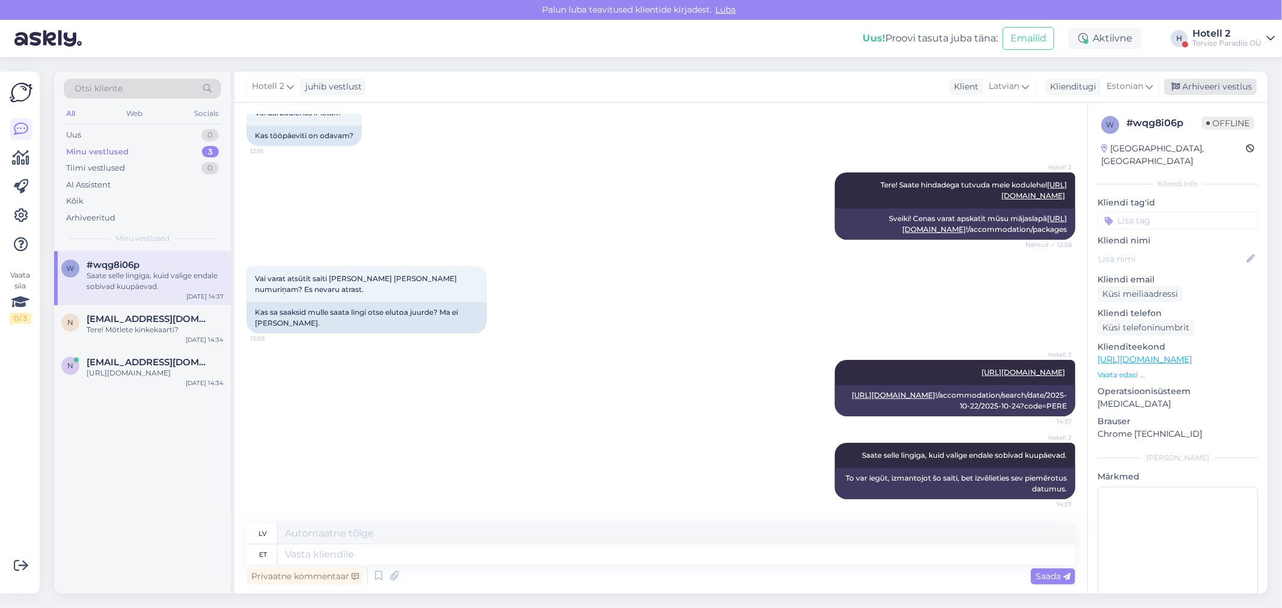 The width and height of the screenshot is (1282, 608). Describe the element at coordinates (1071, 87) in the screenshot. I see `div: Klienditugi` at that location.